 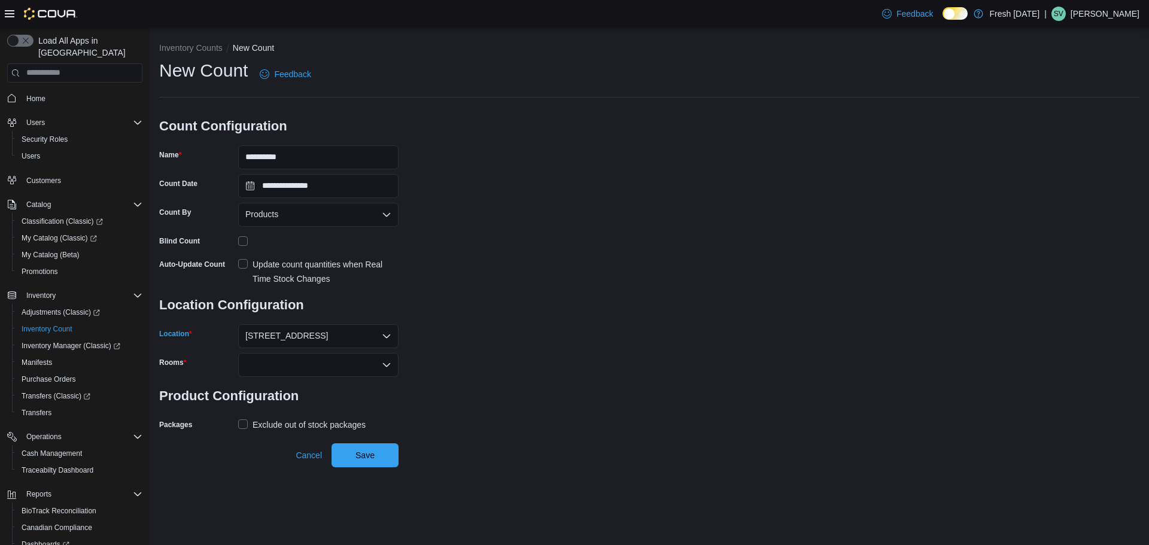 I want to click on button: Customers, so click(x=75, y=180).